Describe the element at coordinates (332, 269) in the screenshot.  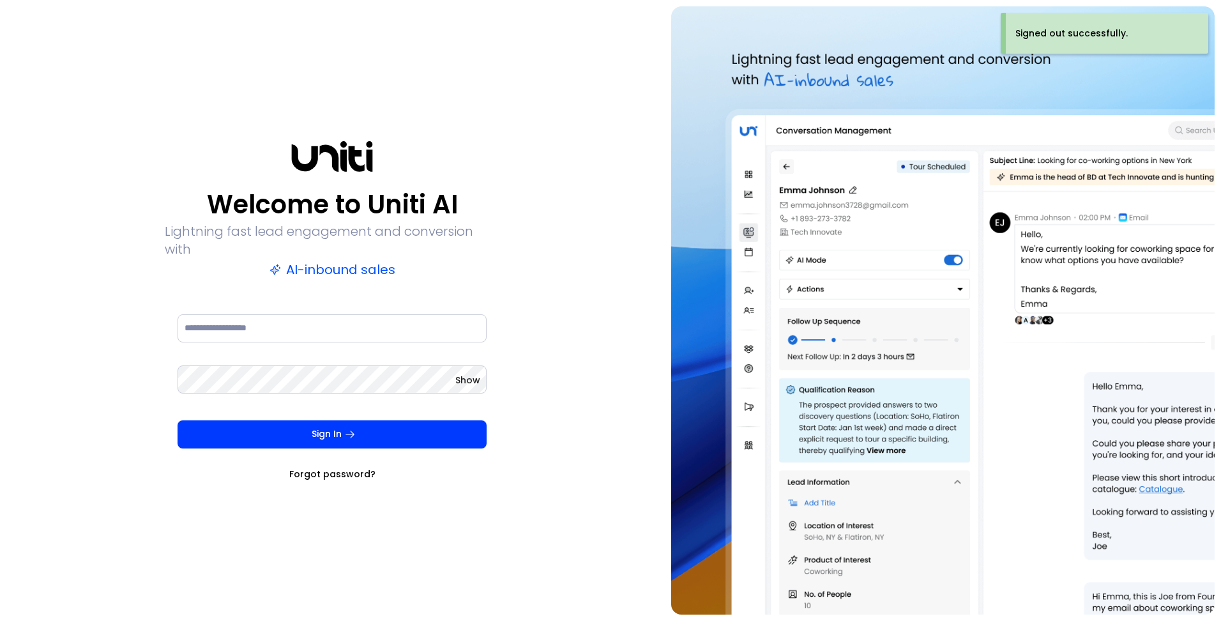
I see `p: AI-inbound sales` at that location.